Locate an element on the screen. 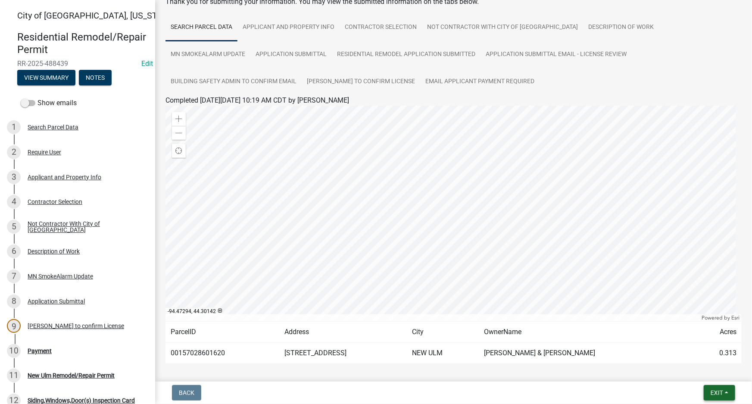 Image resolution: width=752 pixels, height=404 pixels. div: 2 is located at coordinates (14, 152).